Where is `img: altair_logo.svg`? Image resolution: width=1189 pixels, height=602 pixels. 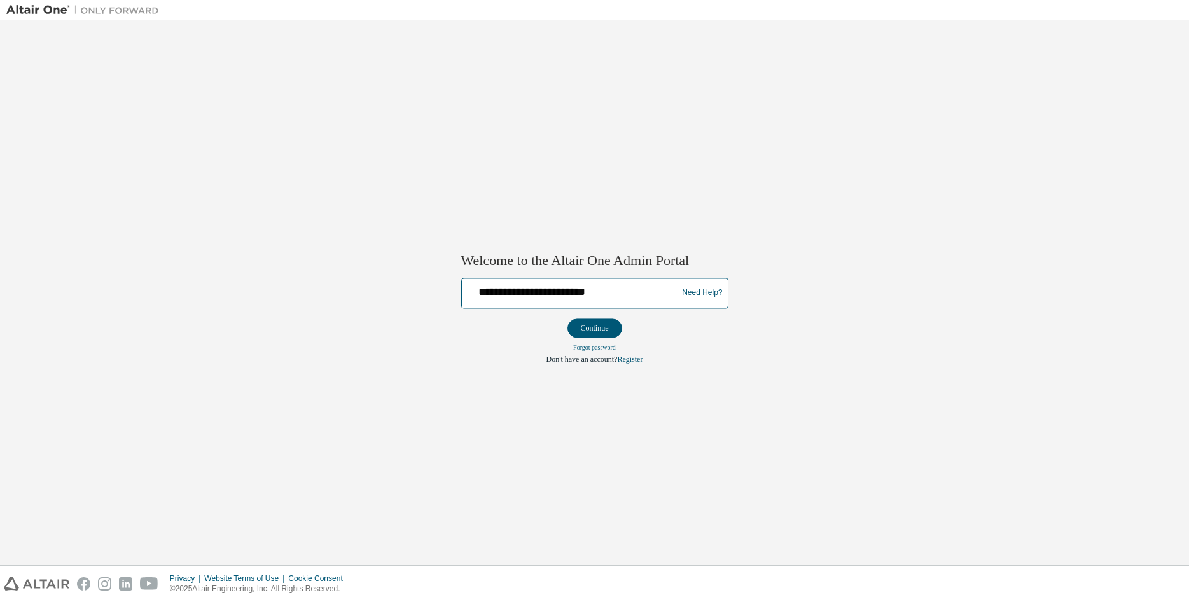 img: altair_logo.svg is located at coordinates (36, 584).